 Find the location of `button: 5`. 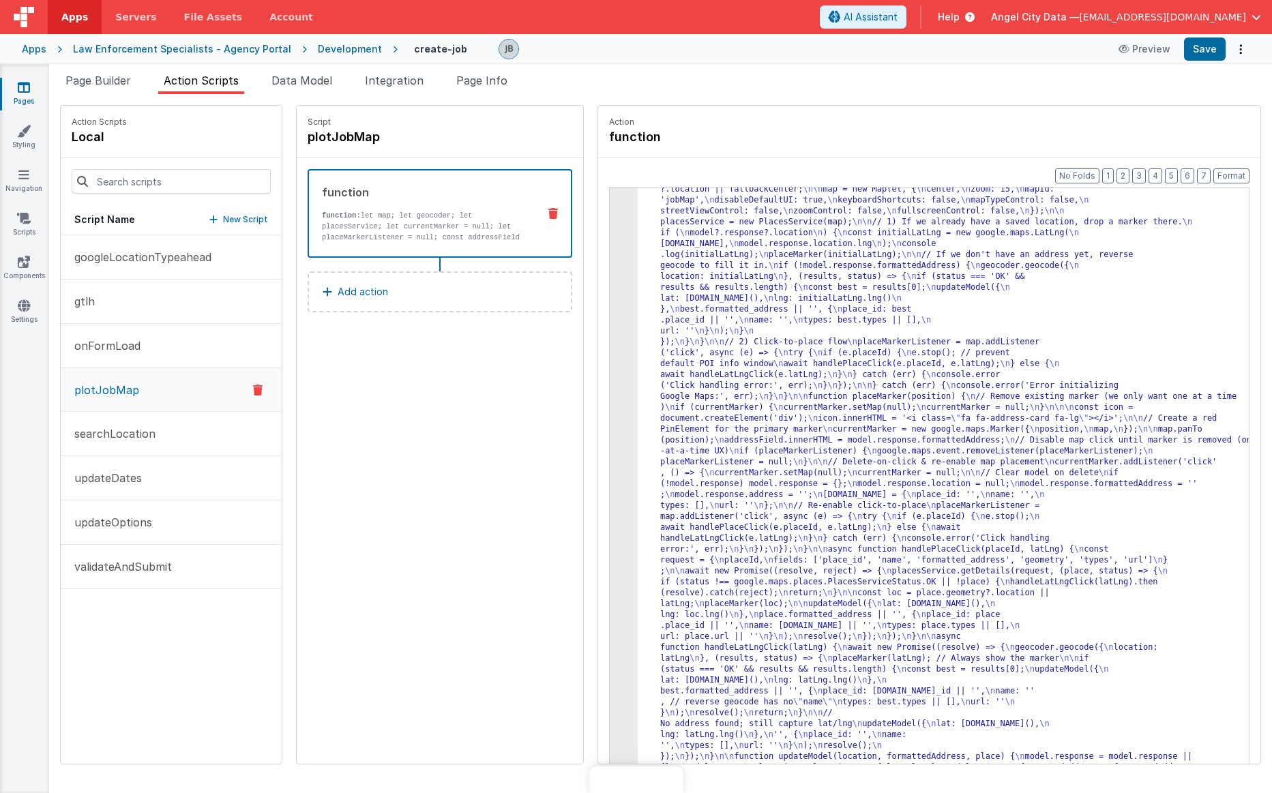

button: 5 is located at coordinates (1171, 176).